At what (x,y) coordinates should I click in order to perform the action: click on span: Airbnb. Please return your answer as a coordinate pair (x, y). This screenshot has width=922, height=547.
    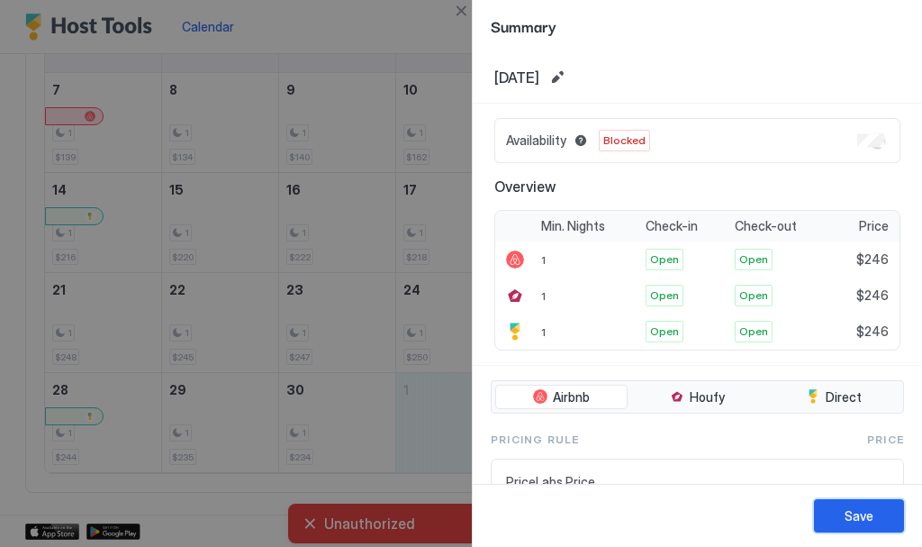
    Looking at the image, I should click on (571, 397).